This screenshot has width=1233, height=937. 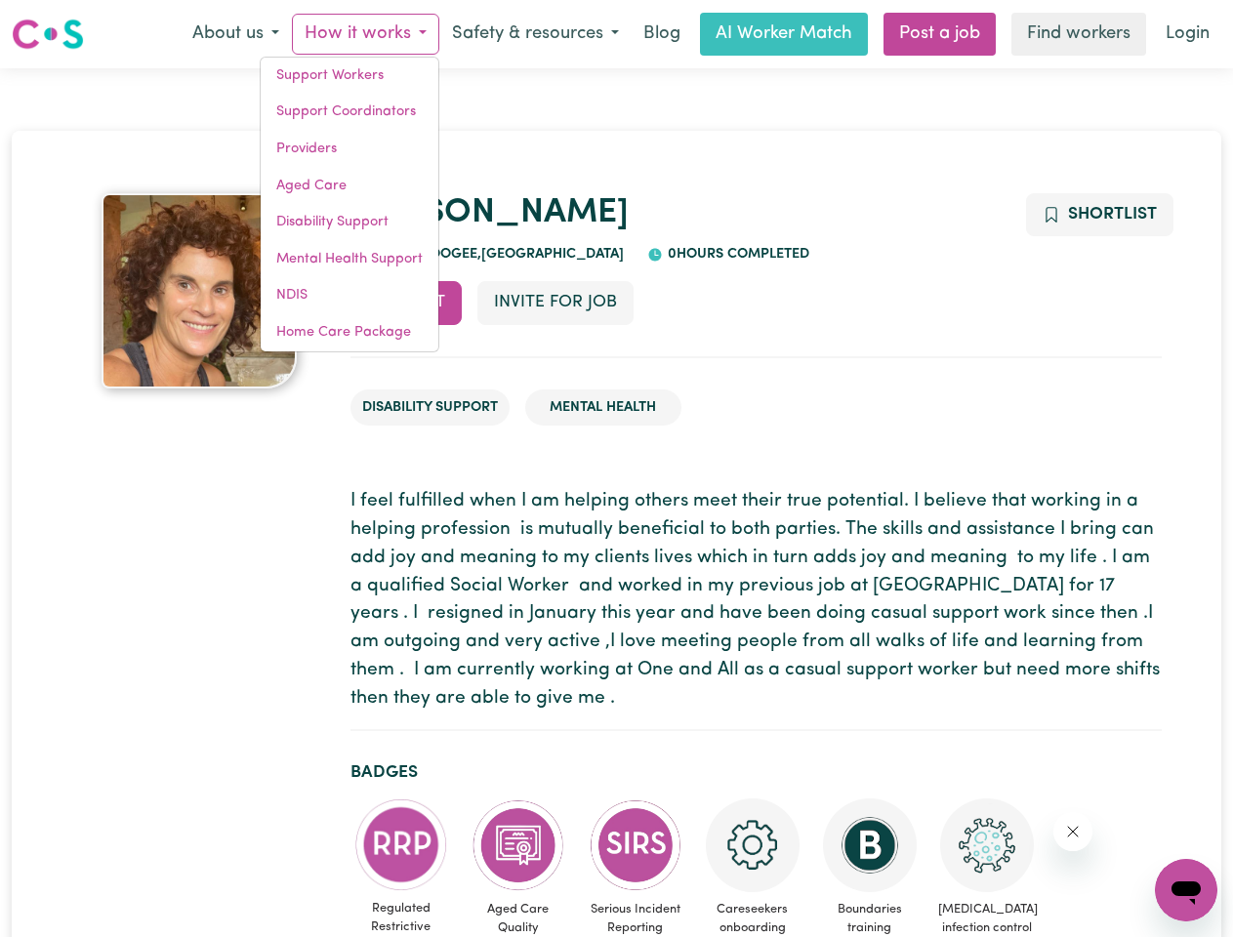 I want to click on a: Careseekers logo, so click(x=48, y=34).